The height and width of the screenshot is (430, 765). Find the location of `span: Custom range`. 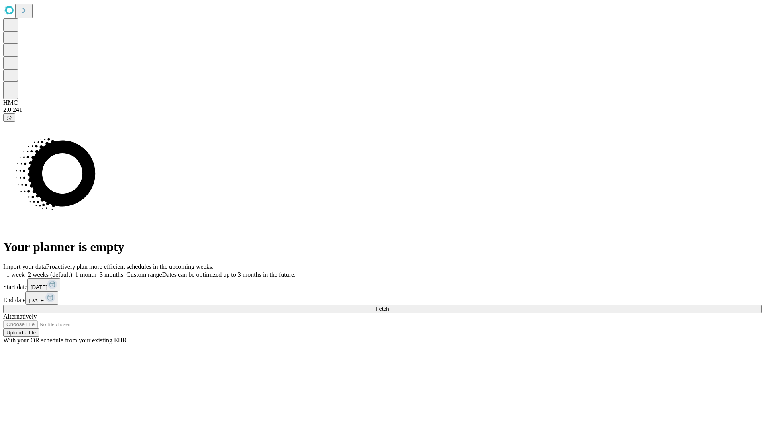

span: Custom range is located at coordinates (144, 274).